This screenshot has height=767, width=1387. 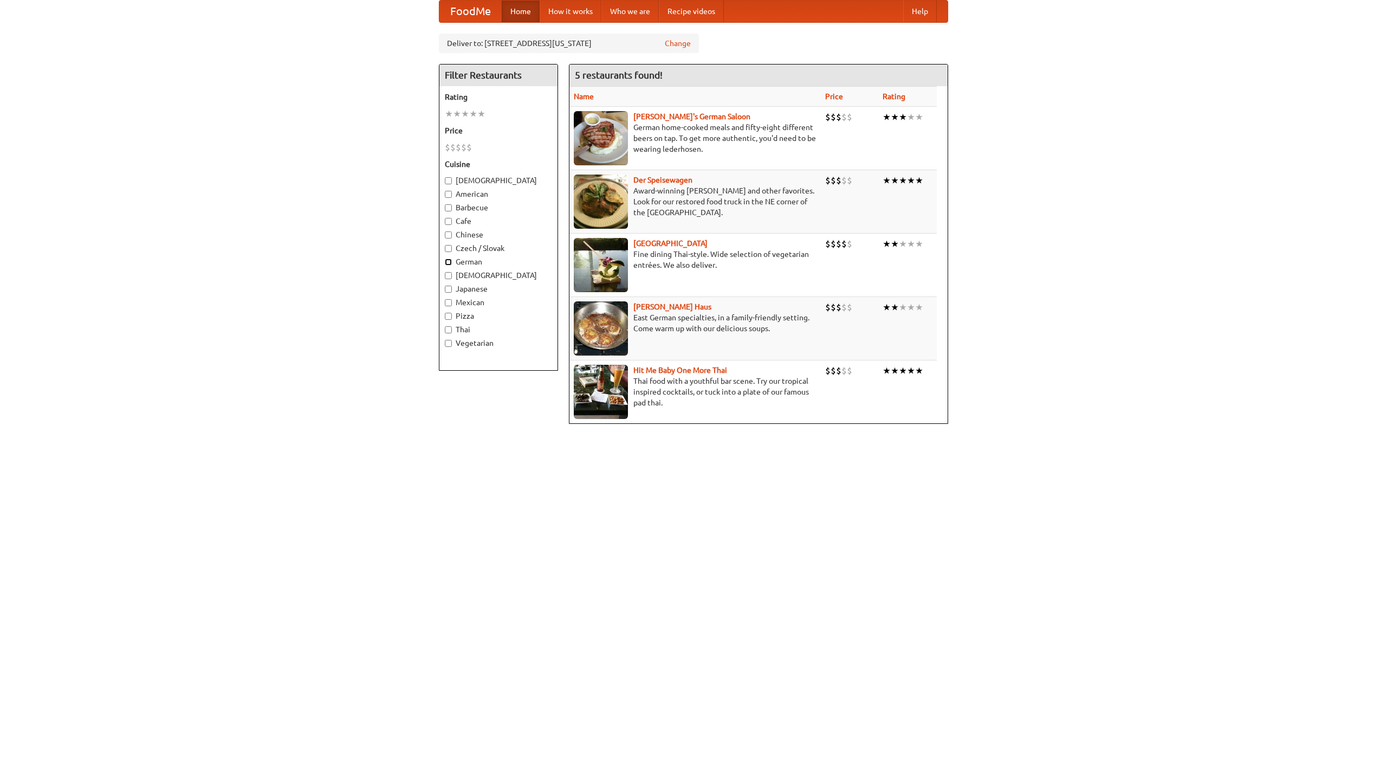 I want to click on label: Japanese, so click(x=499, y=289).